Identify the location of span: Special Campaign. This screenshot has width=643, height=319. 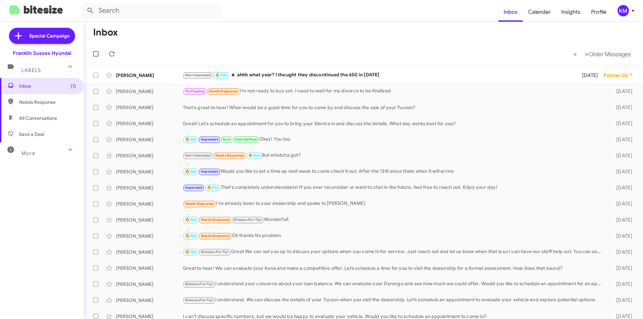
(49, 36).